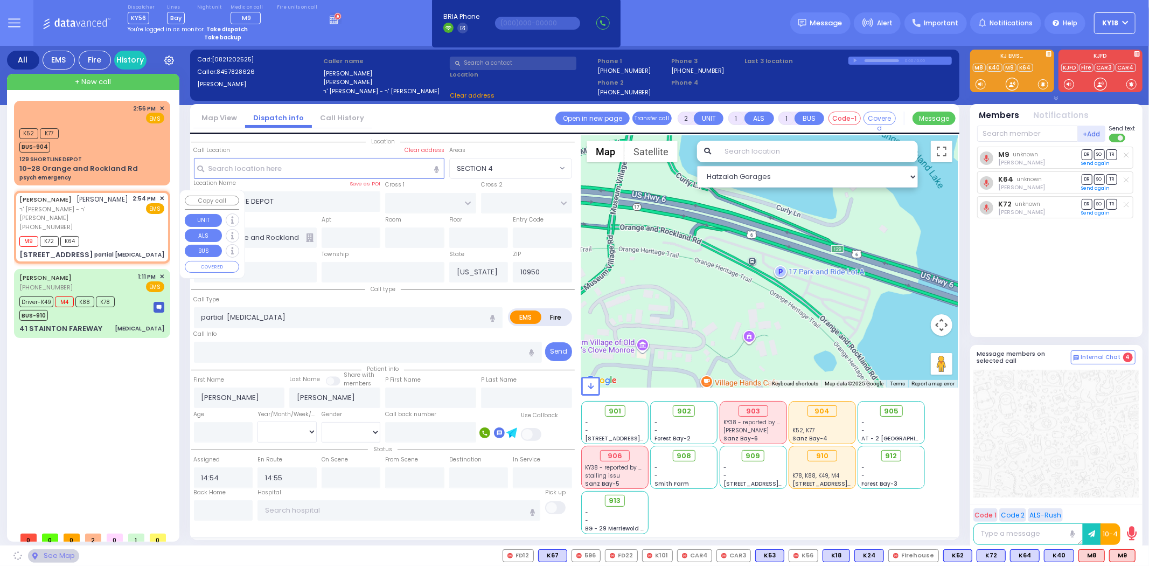 This screenshot has height=566, width=1149. What do you see at coordinates (1059, 555) in the screenshot?
I see `div: K40` at bounding box center [1059, 555].